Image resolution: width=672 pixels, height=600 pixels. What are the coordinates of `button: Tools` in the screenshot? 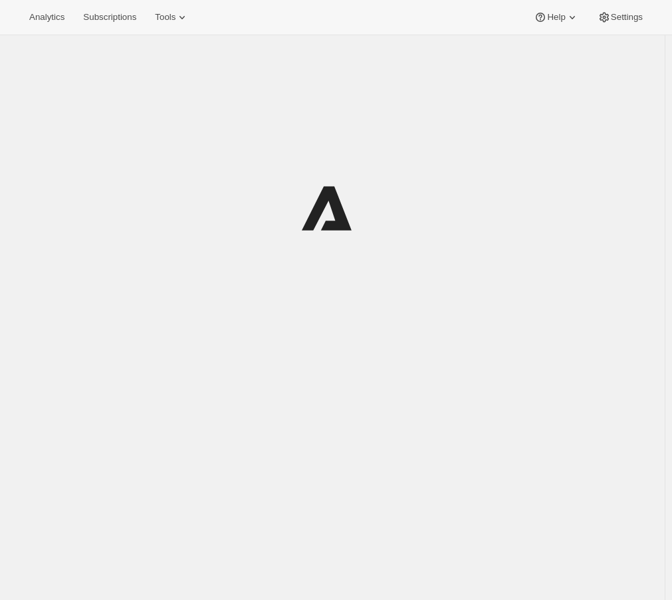 It's located at (171, 17).